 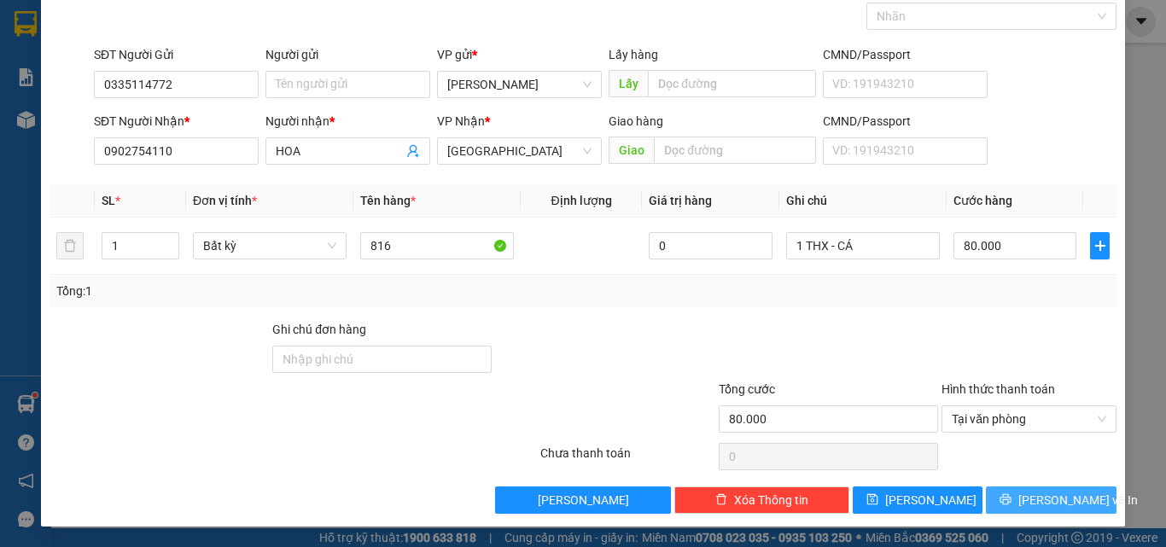 I want to click on div: Người gửi, so click(x=348, y=55).